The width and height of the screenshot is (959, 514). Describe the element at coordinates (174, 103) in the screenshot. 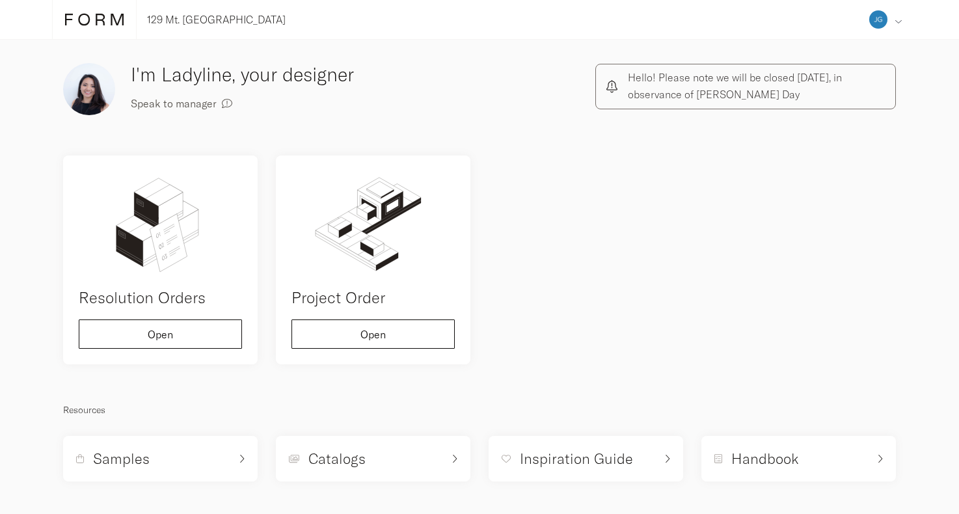

I see `span: Speak to manager` at that location.